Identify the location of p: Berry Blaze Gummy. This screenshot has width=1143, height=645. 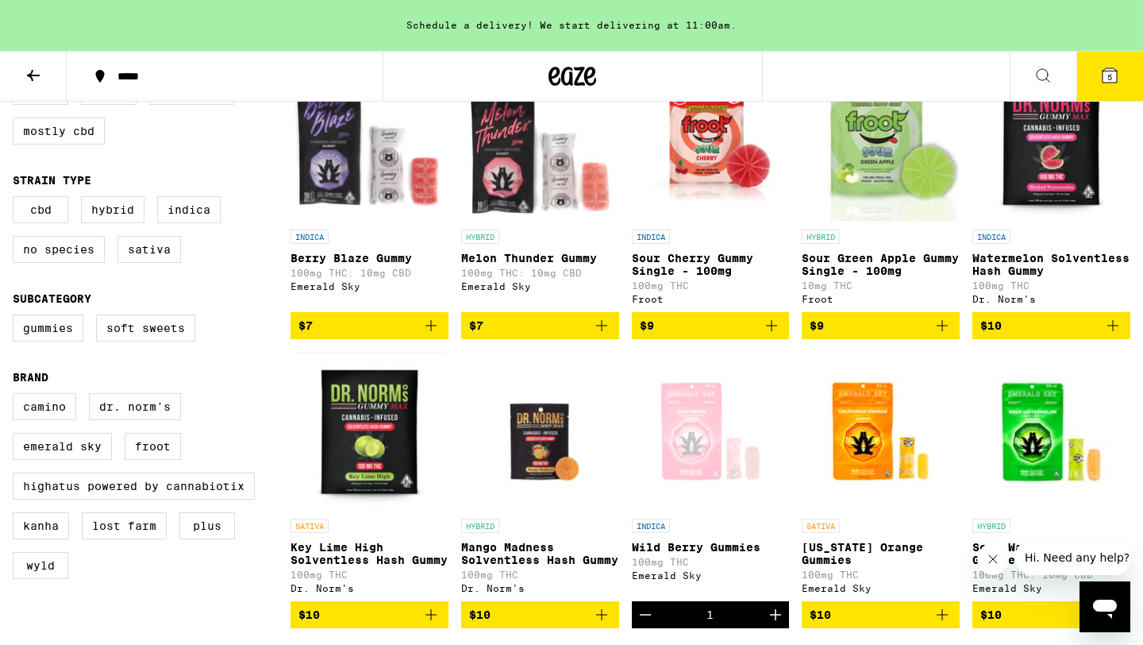
(369, 258).